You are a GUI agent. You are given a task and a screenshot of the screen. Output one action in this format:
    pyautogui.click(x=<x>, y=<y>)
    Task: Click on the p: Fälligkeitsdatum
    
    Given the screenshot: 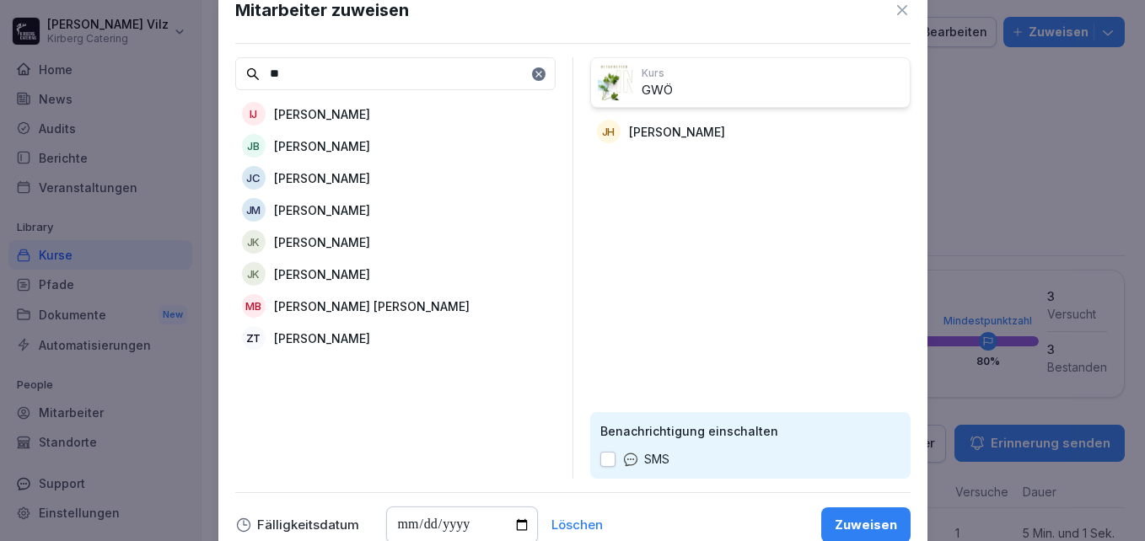 What is the action you would take?
    pyautogui.click(x=308, y=525)
    